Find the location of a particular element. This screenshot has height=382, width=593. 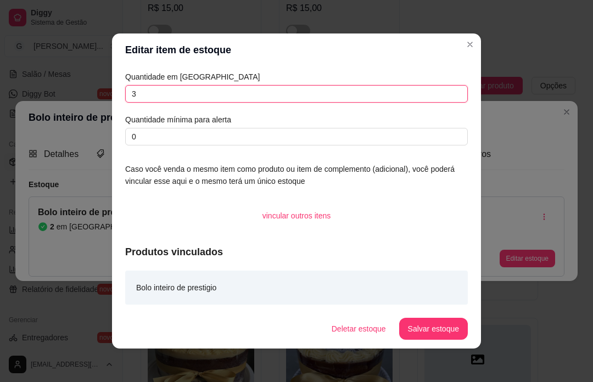

button: Close is located at coordinates (470, 44).